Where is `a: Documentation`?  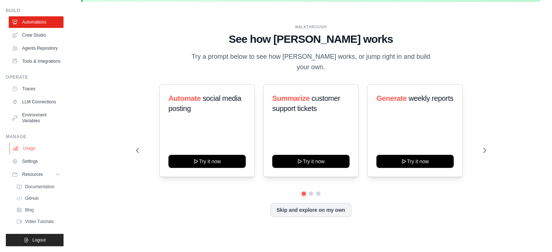 a: Documentation is located at coordinates (38, 187).